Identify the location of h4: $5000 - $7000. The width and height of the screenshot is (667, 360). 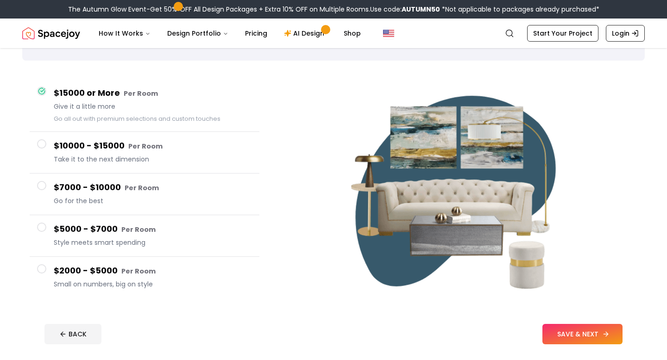
(153, 229).